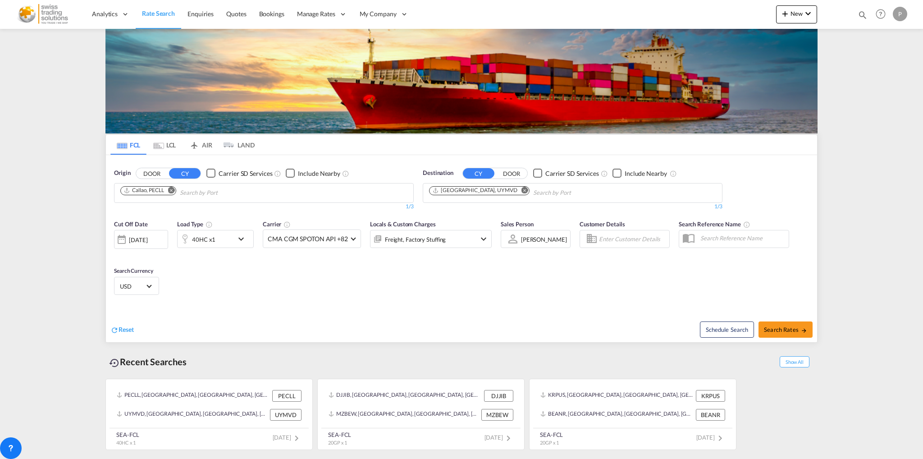 The height and width of the screenshot is (459, 923). What do you see at coordinates (715, 224) in the screenshot?
I see `span: Search Reference Name` at bounding box center [715, 224].